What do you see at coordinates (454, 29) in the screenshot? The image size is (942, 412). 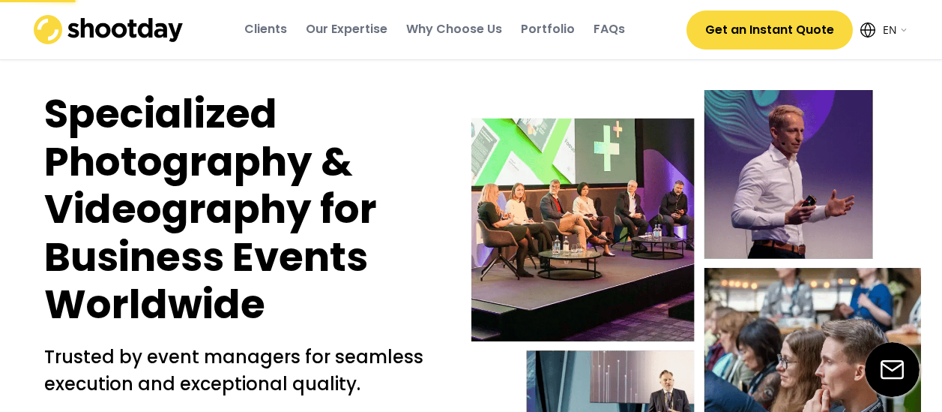 I see `div: Why Choose Us` at bounding box center [454, 29].